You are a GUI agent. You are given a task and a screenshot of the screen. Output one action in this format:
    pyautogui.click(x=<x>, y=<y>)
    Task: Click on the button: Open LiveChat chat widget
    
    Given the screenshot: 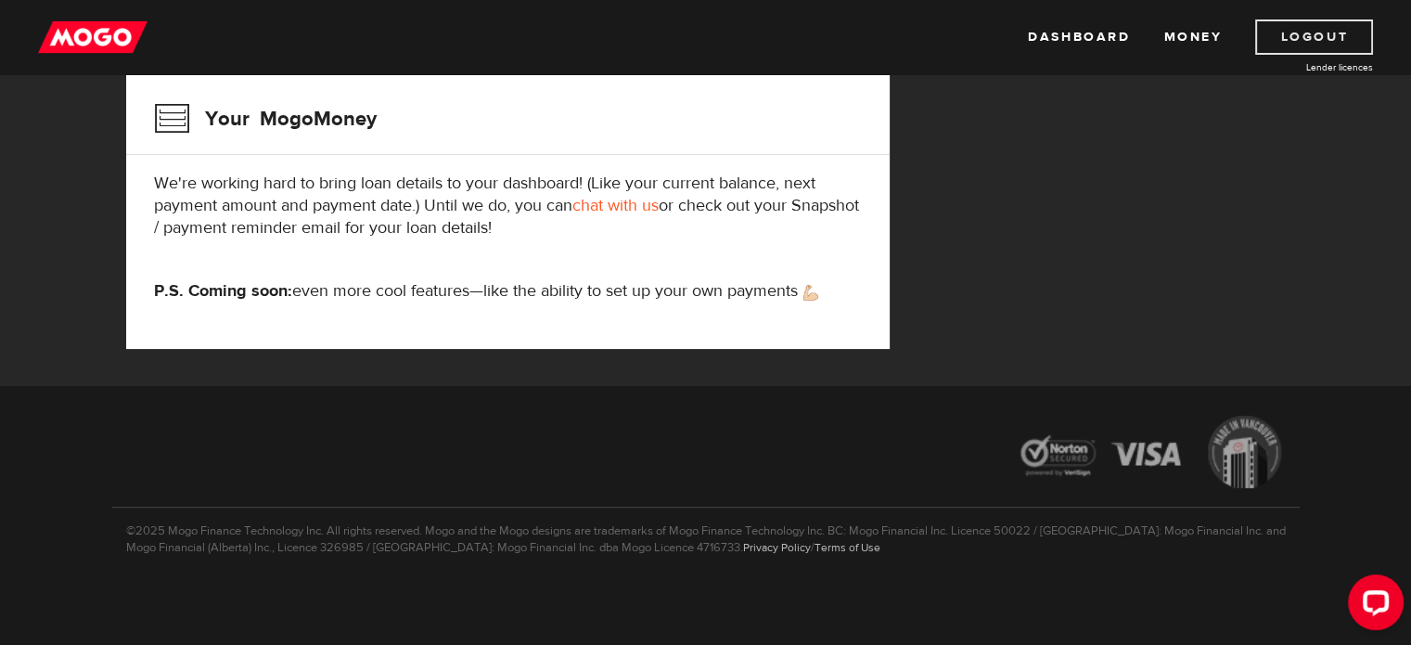 What is the action you would take?
    pyautogui.click(x=43, y=35)
    